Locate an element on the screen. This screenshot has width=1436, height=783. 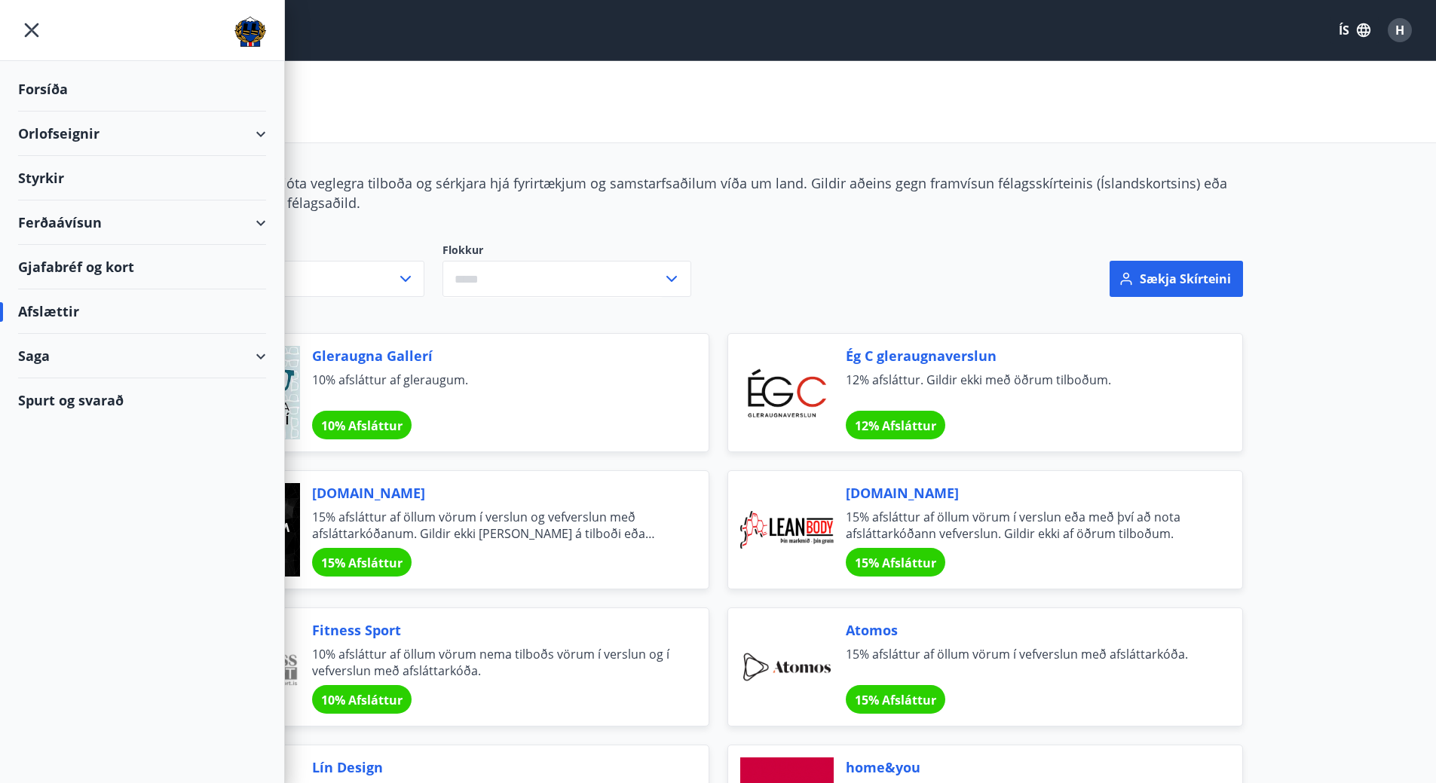
button: Sækja skírteini is located at coordinates (1176, 279).